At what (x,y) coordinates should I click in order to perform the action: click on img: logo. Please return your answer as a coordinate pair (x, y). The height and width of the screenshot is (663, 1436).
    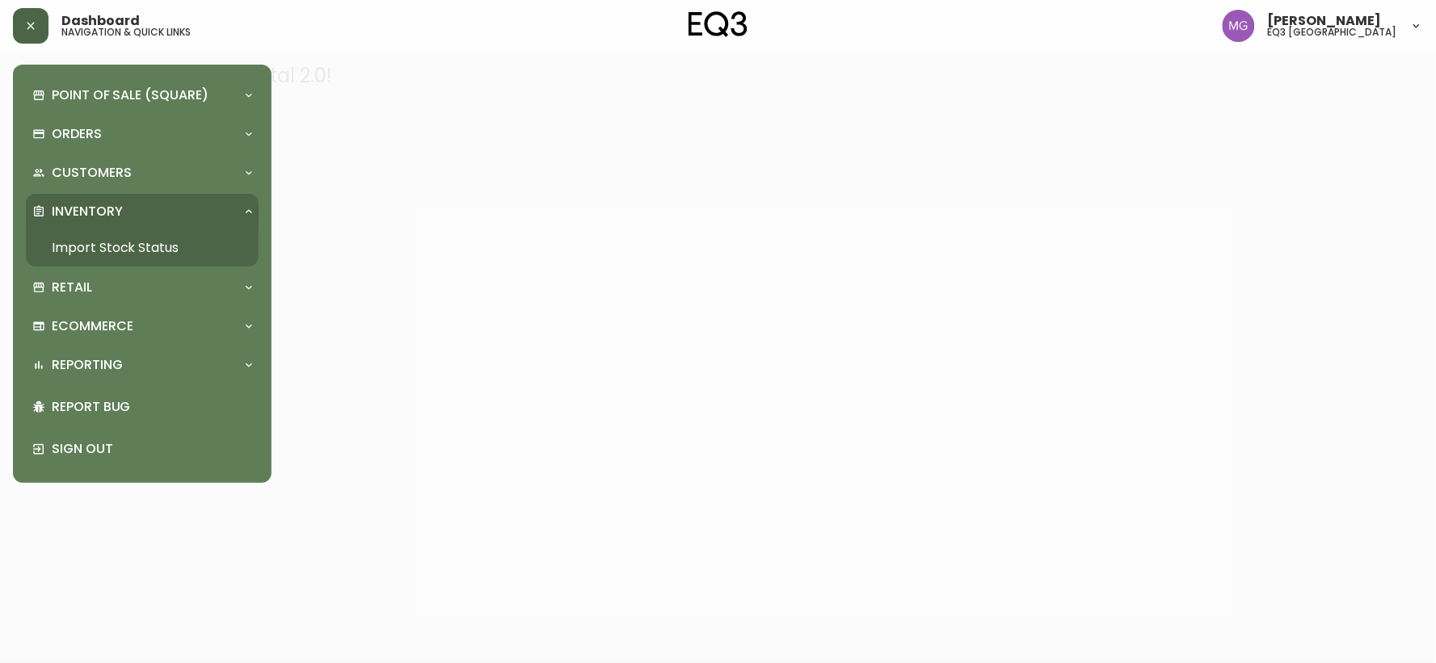
    Looking at the image, I should click on (718, 24).